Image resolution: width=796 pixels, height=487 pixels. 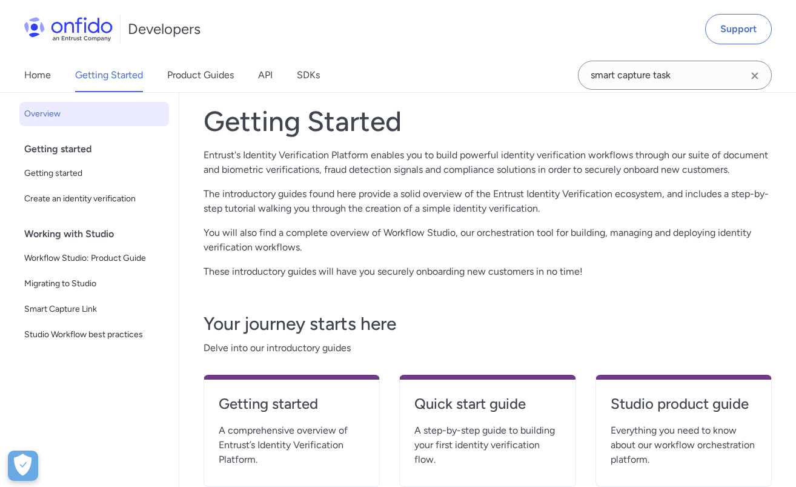 What do you see at coordinates (291, 445) in the screenshot?
I see `span: A comprehensive overview of Entrust’s Identity Verification Platform.` at bounding box center [291, 445].